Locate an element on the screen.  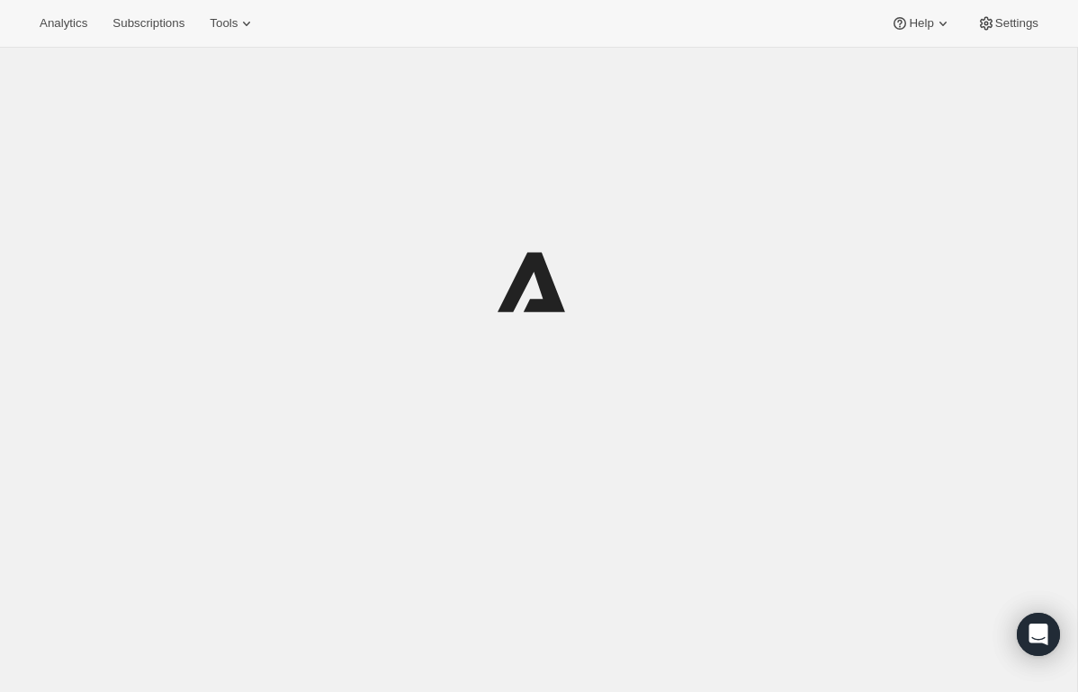
span: Help is located at coordinates (921, 23).